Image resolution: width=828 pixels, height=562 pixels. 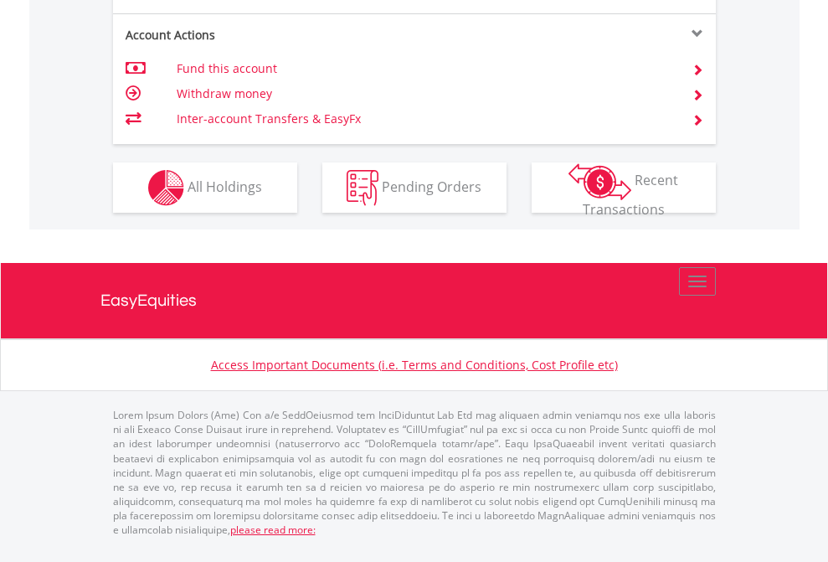 I want to click on span: Pending Orders, so click(x=431, y=186).